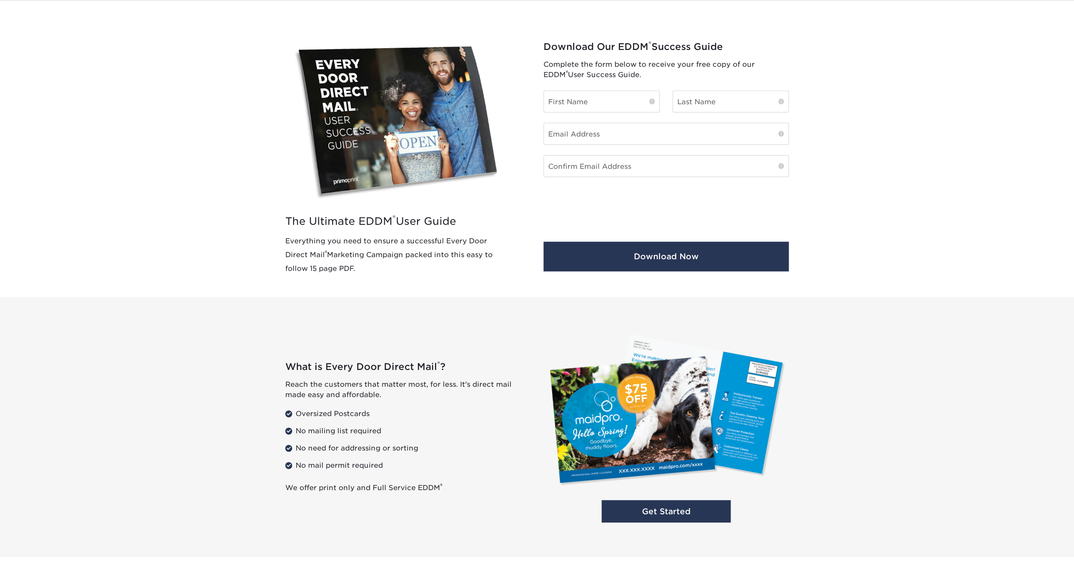 This screenshot has width=1074, height=584. Describe the element at coordinates (408, 448) in the screenshot. I see `li: No need for addressing or sorting` at that location.